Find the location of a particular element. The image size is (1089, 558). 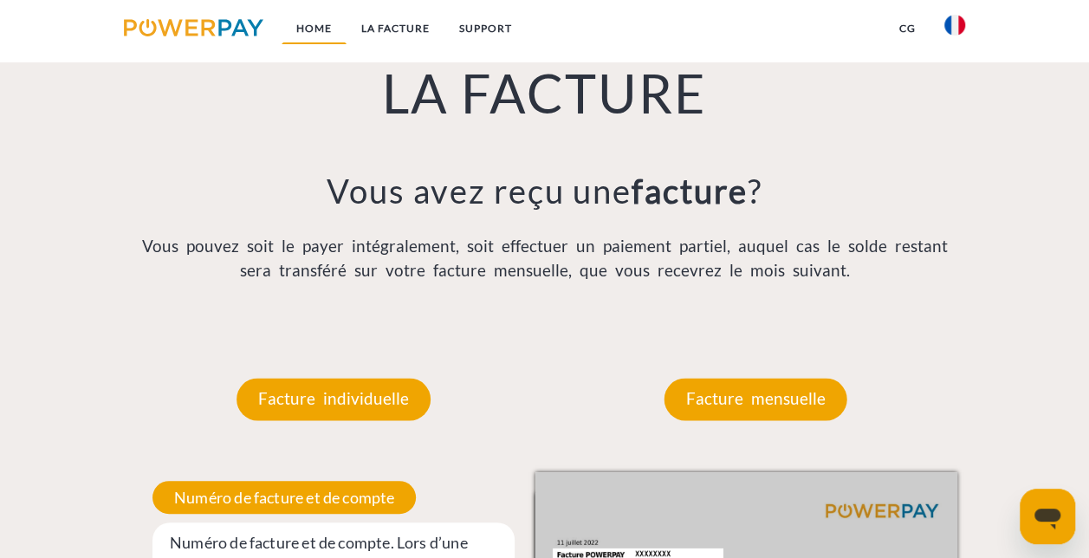

p: Facture individuelle is located at coordinates (333, 398).